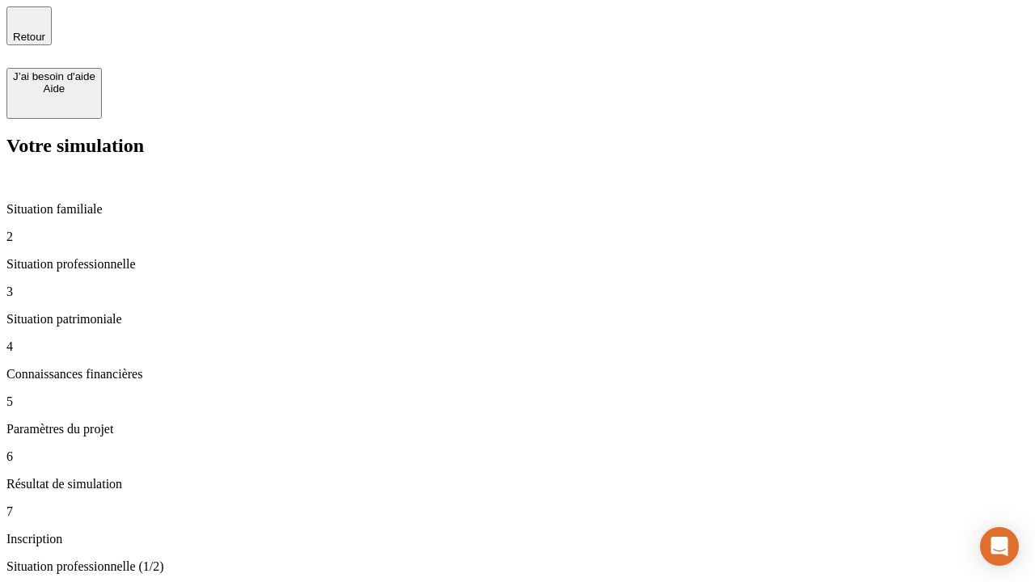 The height and width of the screenshot is (582, 1035). I want to click on p: 6, so click(517, 457).